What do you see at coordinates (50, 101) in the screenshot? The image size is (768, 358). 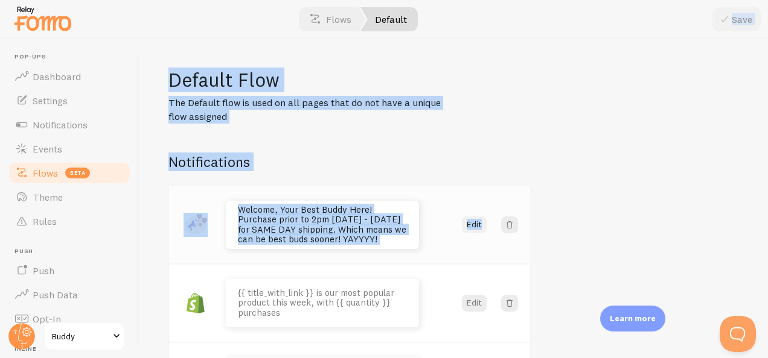 I see `span: Settings` at bounding box center [50, 101].